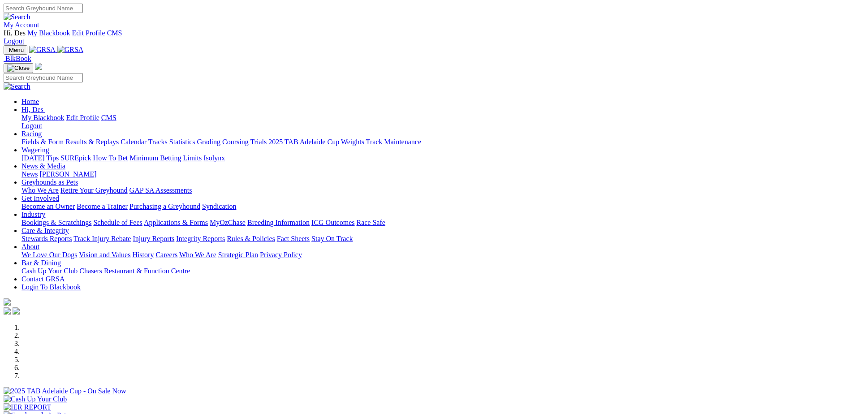 Image resolution: width=850 pixels, height=414 pixels. I want to click on a: Privacy Policy, so click(281, 254).